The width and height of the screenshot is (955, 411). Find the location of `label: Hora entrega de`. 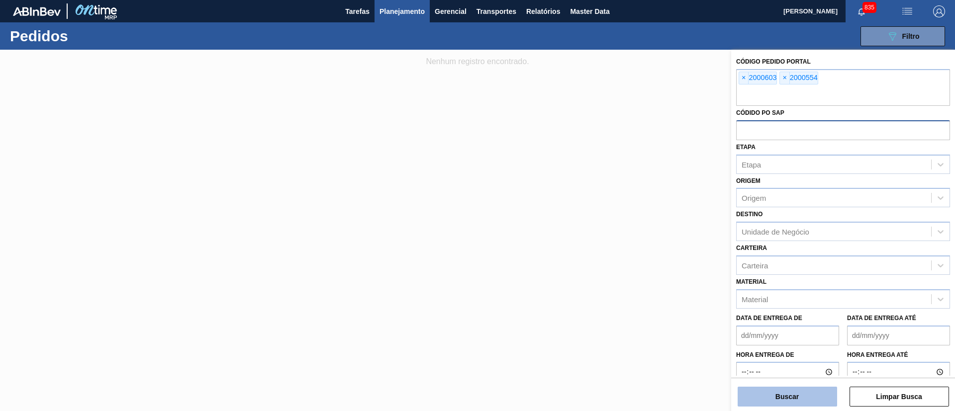

label: Hora entrega de is located at coordinates (787, 355).